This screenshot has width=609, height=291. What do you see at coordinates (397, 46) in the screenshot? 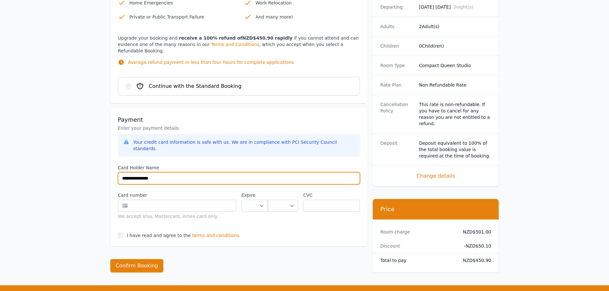
I see `dt: Children` at bounding box center [397, 46].